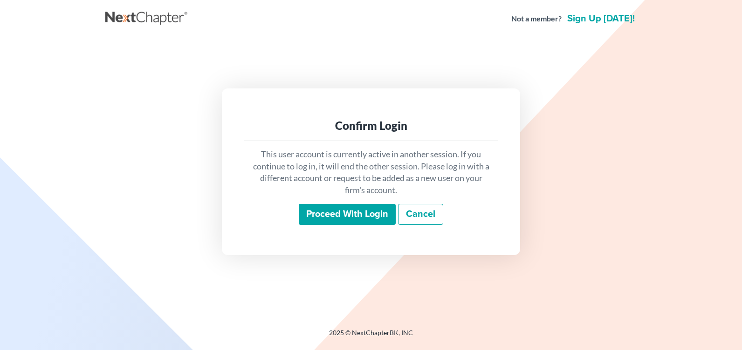 Image resolution: width=742 pixels, height=350 pixels. Describe the element at coordinates (371, 126) in the screenshot. I see `div: Confirm Login` at that location.